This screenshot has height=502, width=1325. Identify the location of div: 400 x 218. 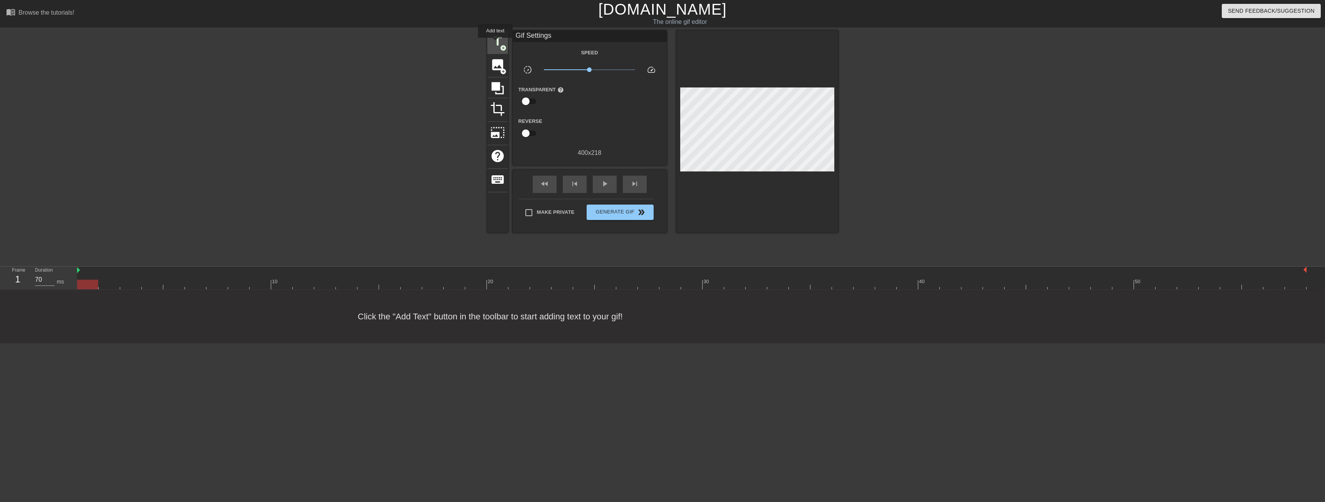
(590, 153).